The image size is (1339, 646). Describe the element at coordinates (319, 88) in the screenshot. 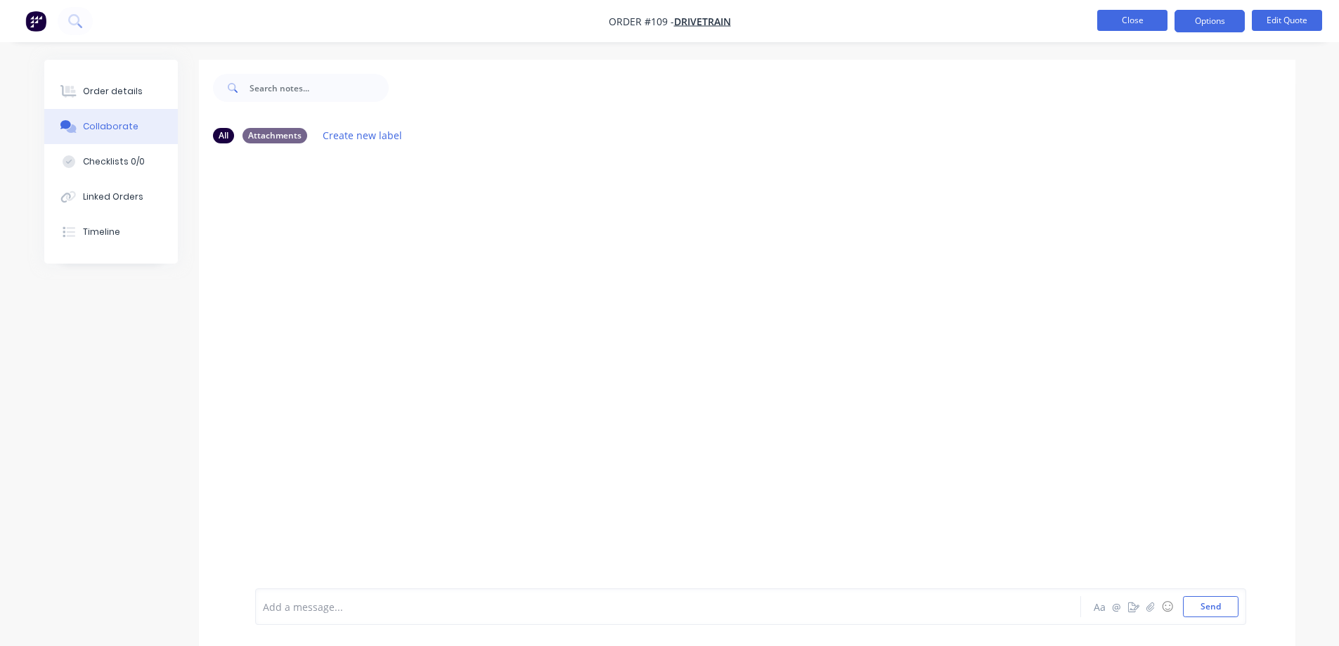

I see `input: Search notes...` at that location.